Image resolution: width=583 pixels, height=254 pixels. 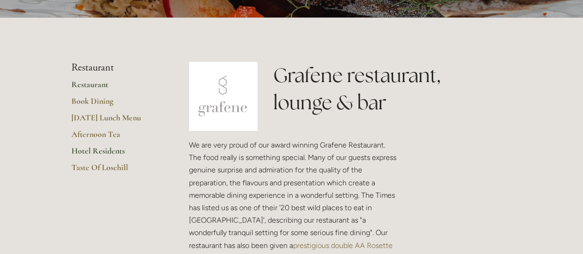 I want to click on a: Book Dining, so click(x=115, y=104).